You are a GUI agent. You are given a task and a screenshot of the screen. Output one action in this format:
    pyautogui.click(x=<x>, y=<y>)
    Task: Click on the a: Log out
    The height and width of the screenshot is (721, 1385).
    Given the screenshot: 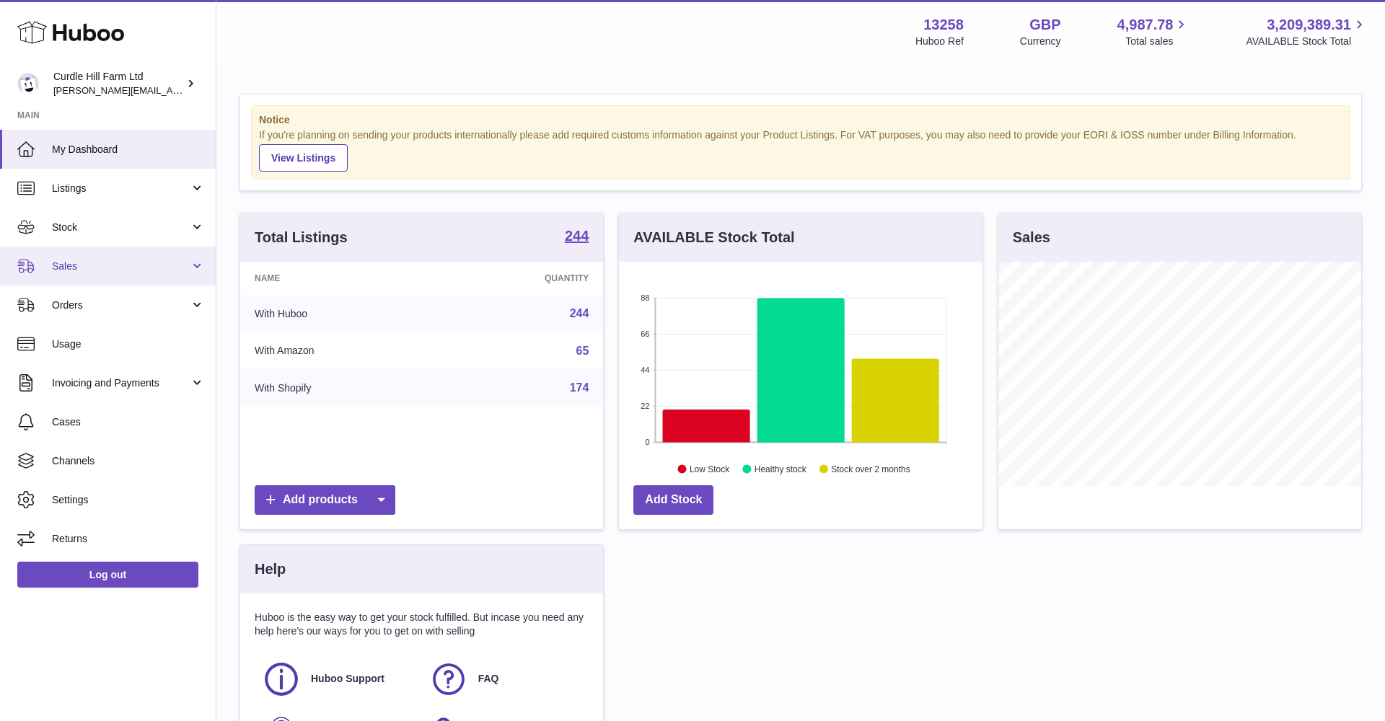 What is the action you would take?
    pyautogui.click(x=107, y=575)
    